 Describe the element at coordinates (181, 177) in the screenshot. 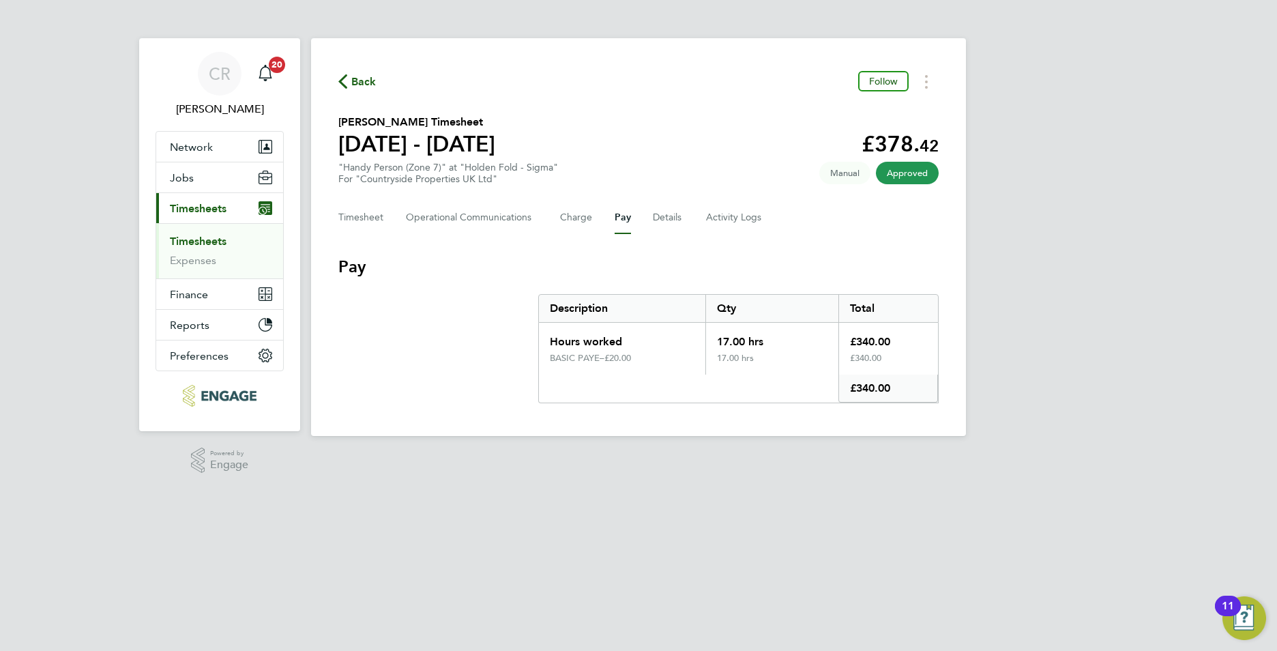

I see `span: Jobs` at that location.